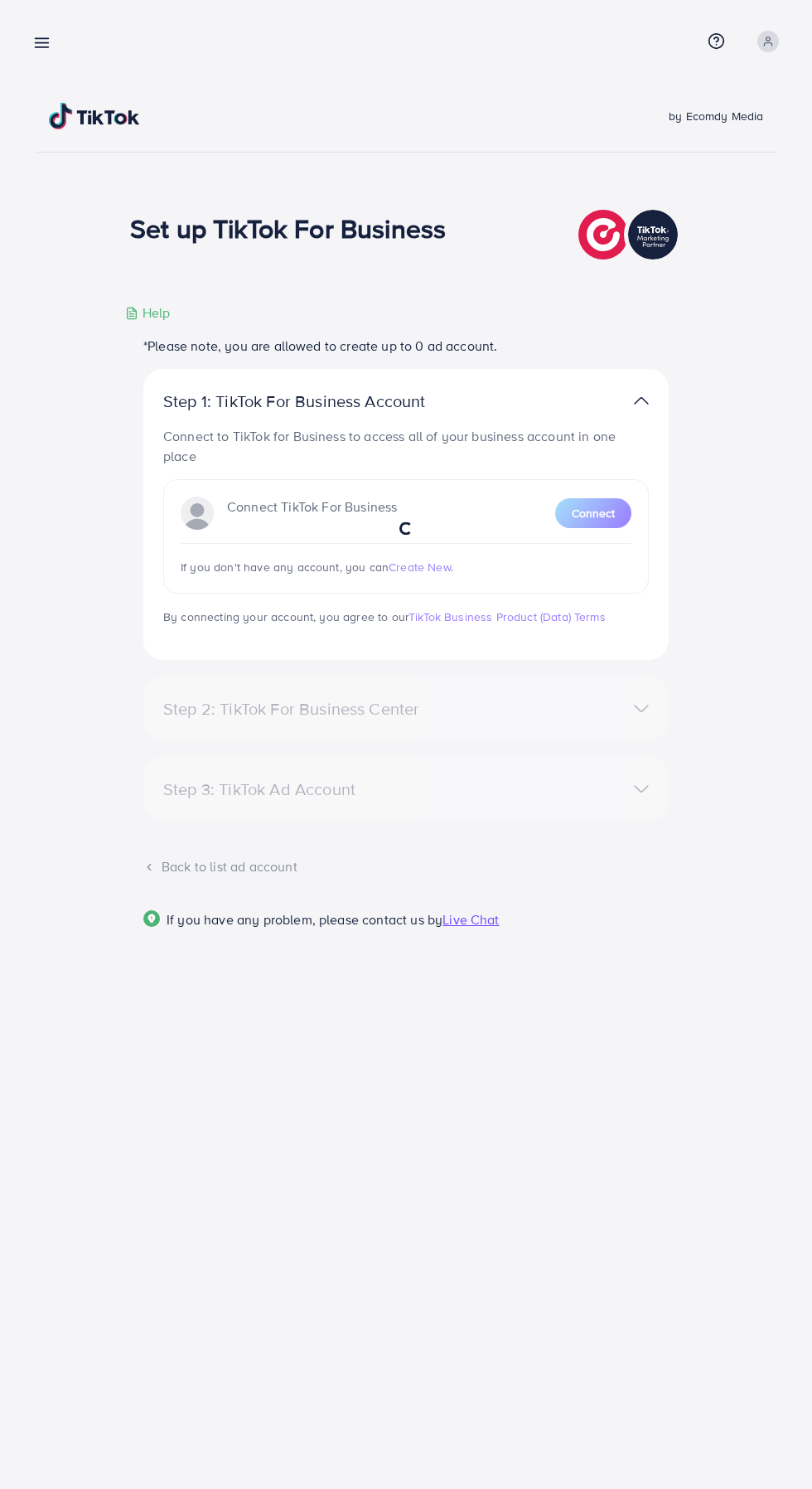 This screenshot has width=812, height=1489. What do you see at coordinates (406, 346) in the screenshot?
I see `p: *Please note, you are allowed to create up to 0 ad account.` at bounding box center [406, 346].